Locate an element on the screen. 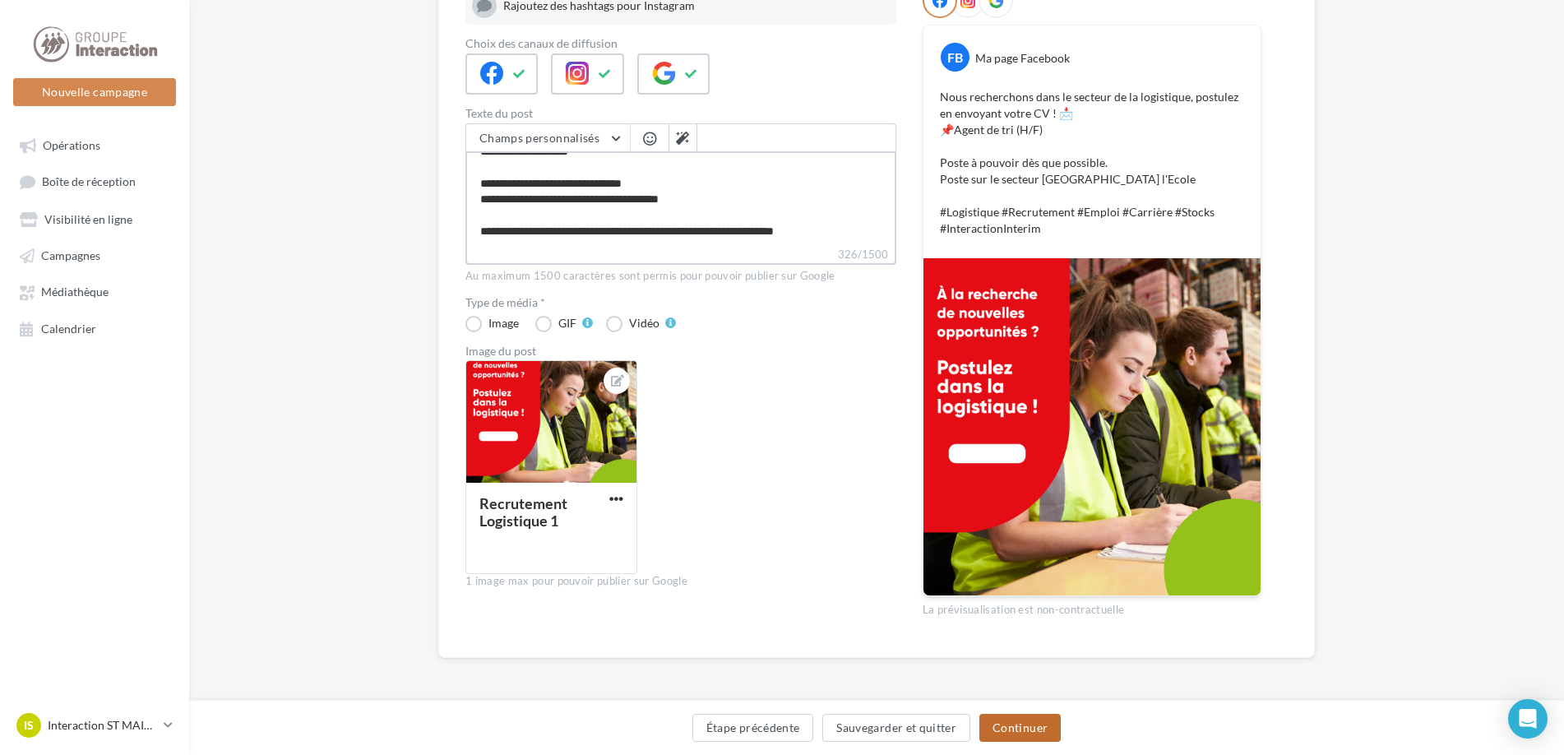 The image size is (1564, 755). span: Opérations is located at coordinates (72, 145).